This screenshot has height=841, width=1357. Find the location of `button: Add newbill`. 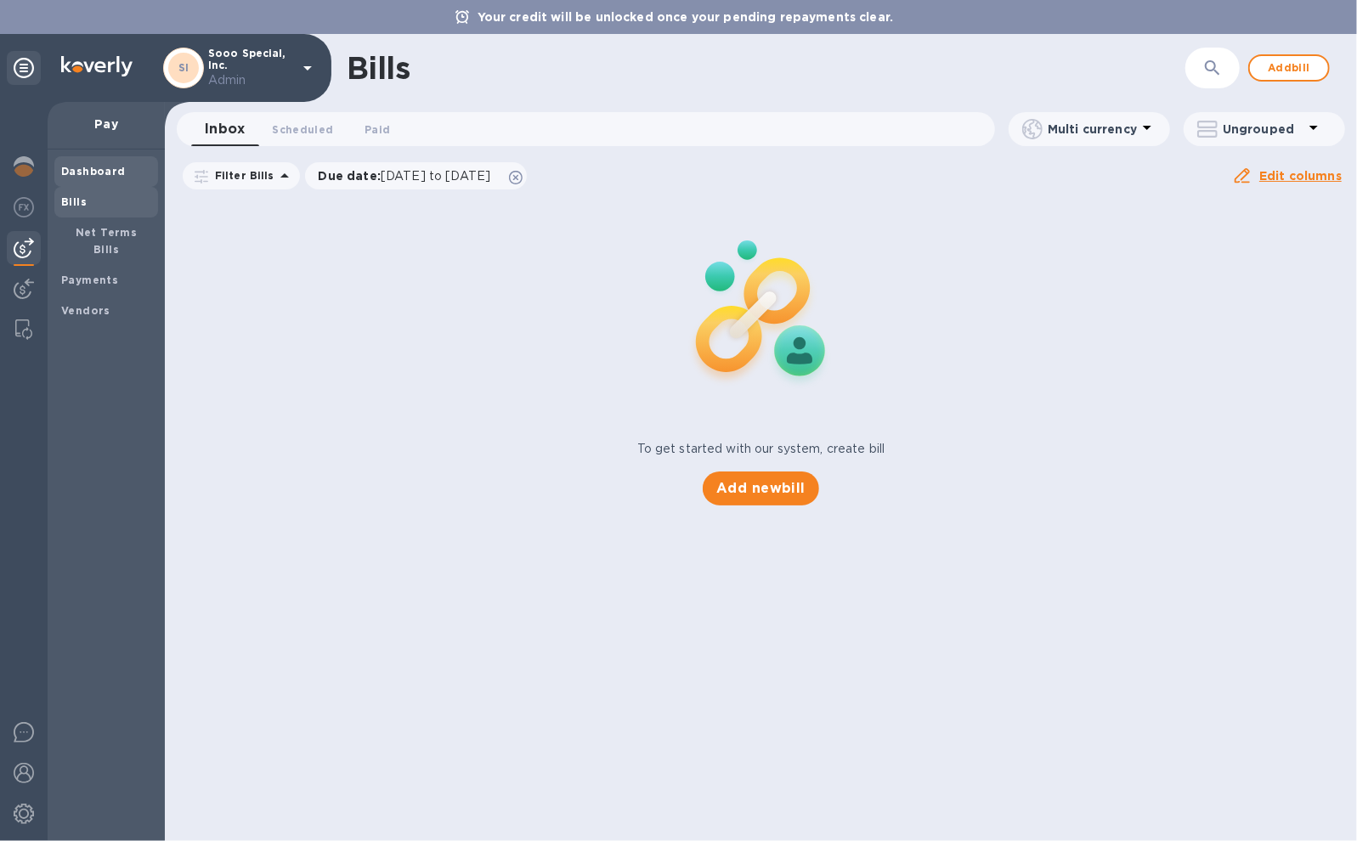

button: Add newbill is located at coordinates (761, 489).